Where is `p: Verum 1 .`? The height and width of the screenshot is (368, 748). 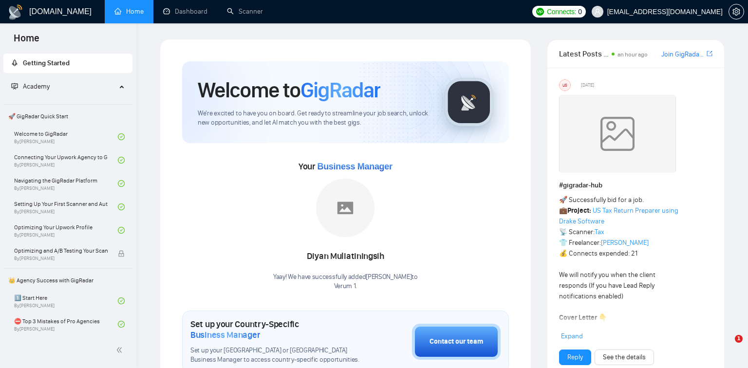 p: Verum 1 . is located at coordinates (345, 286).